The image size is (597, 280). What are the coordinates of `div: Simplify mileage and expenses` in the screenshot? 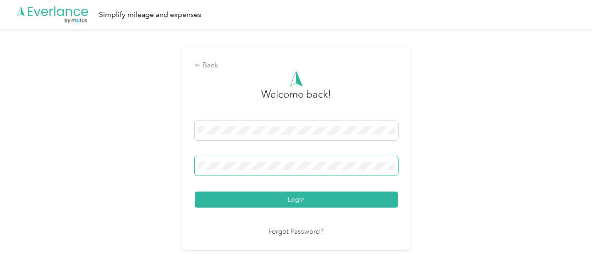 It's located at (150, 15).